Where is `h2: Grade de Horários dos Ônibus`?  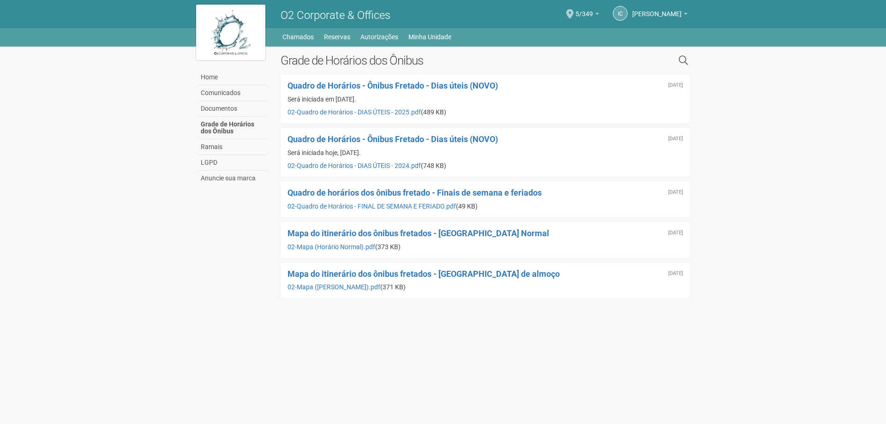 h2: Grade de Horários dos Ônibus is located at coordinates (432, 60).